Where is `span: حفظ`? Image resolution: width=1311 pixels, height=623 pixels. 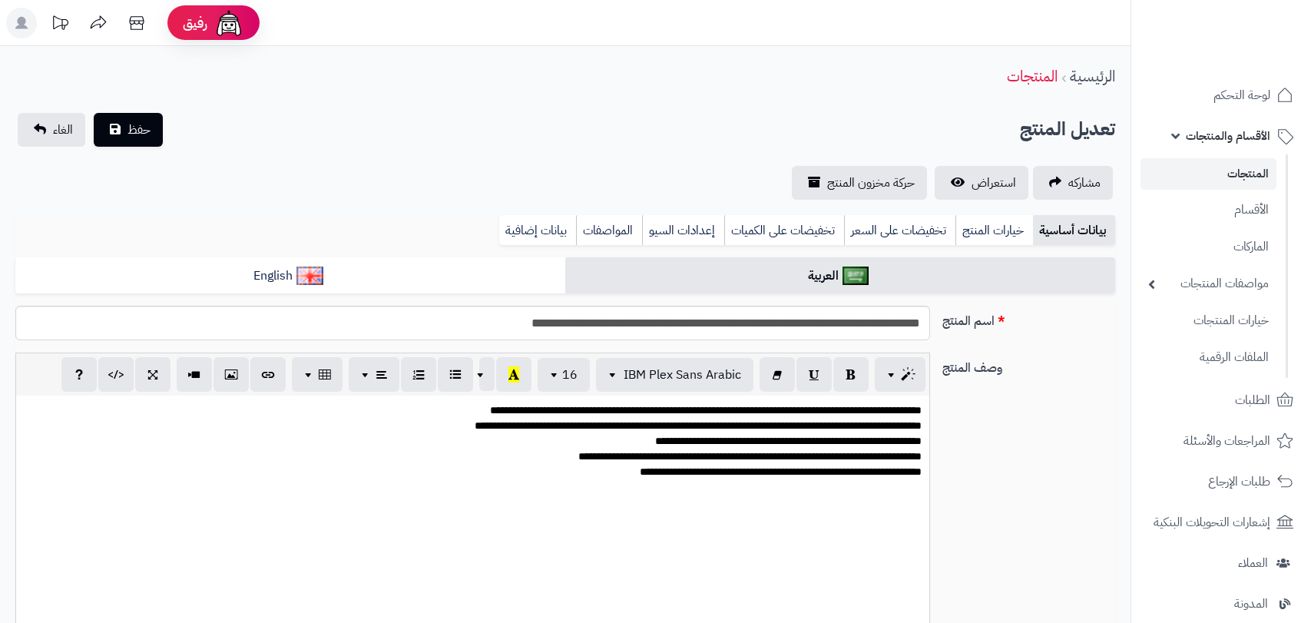
span: حفظ is located at coordinates (139, 130).